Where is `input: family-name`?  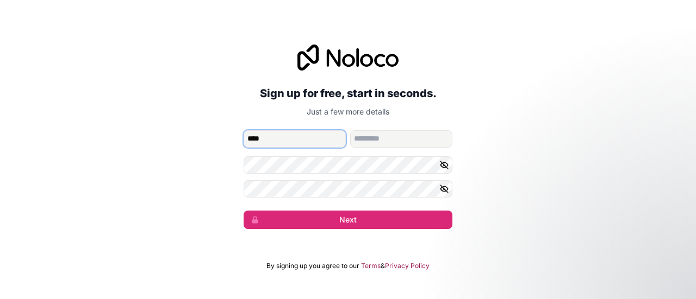
input: family-name is located at coordinates (401, 139).